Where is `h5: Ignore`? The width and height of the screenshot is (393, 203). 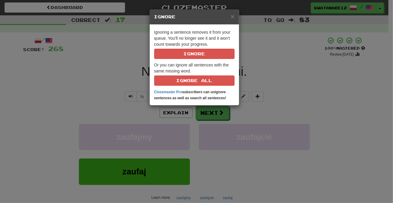 h5: Ignore is located at coordinates (195, 17).